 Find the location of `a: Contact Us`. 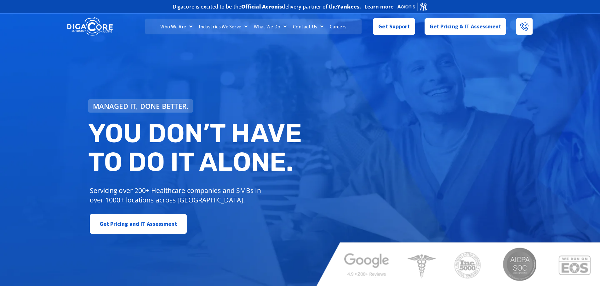

a: Contact Us is located at coordinates (308, 26).